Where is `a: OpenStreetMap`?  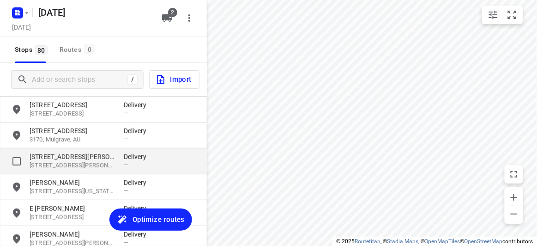
a: OpenStreetMap is located at coordinates (483, 241).